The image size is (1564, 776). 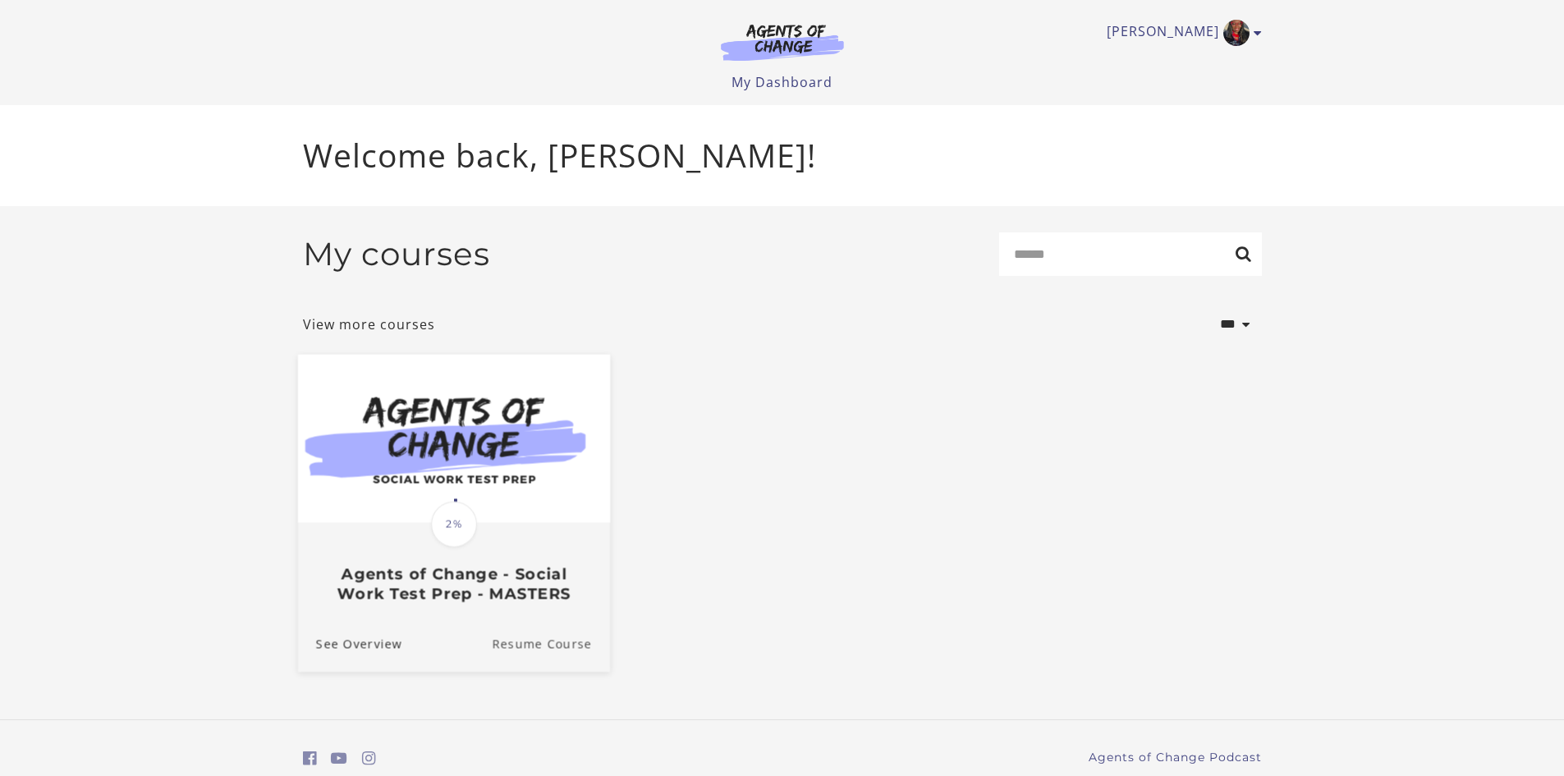 What do you see at coordinates (1175, 757) in the screenshot?
I see `a: Agents of Change Podcast` at bounding box center [1175, 757].